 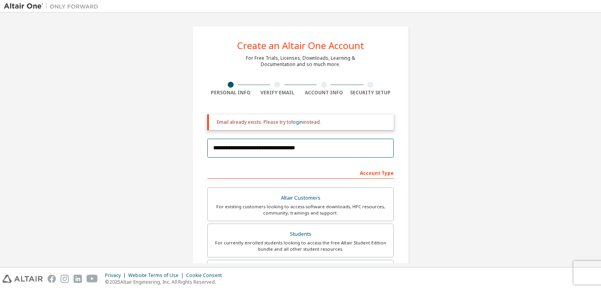 What do you see at coordinates (302, 122) in the screenshot?
I see `div: Email already exists. Please try to instead.` at bounding box center [302, 122].